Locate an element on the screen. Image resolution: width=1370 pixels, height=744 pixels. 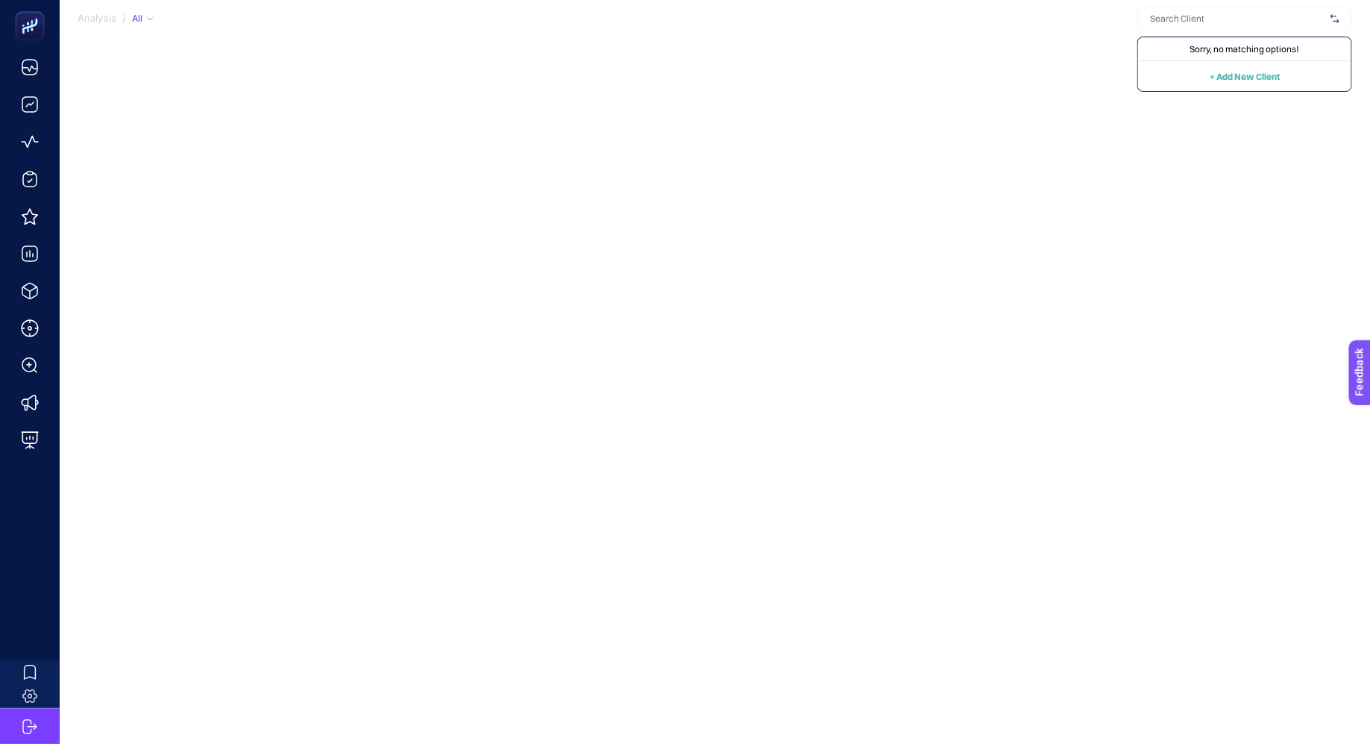
div: All is located at coordinates (142, 19).